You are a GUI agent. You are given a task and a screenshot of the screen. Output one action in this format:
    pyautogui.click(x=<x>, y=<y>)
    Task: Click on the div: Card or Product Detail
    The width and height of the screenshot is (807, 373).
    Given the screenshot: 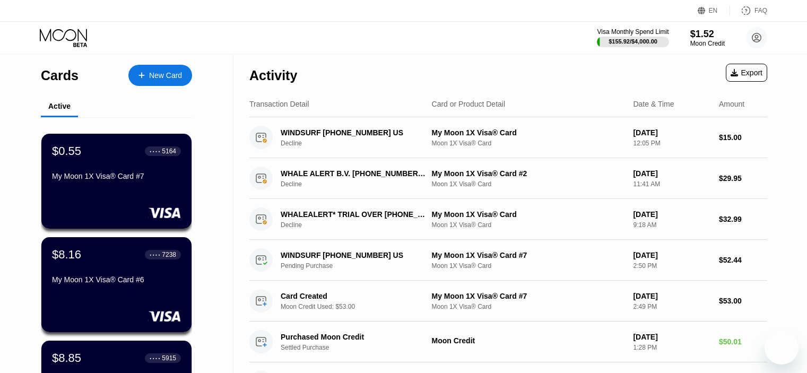 What is the action you would take?
    pyautogui.click(x=468, y=104)
    